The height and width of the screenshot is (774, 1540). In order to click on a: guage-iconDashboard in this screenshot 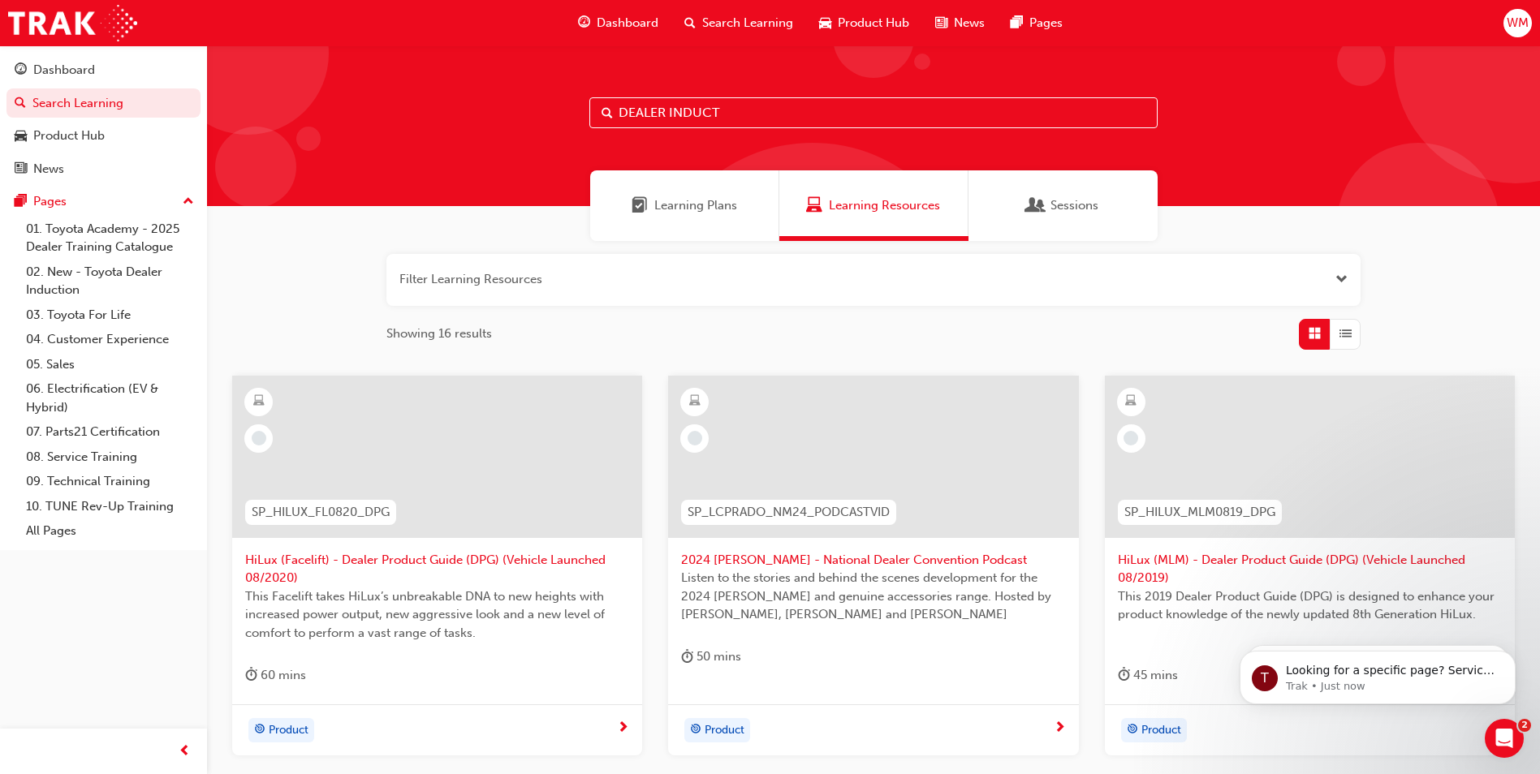, I will do `click(618, 23)`.